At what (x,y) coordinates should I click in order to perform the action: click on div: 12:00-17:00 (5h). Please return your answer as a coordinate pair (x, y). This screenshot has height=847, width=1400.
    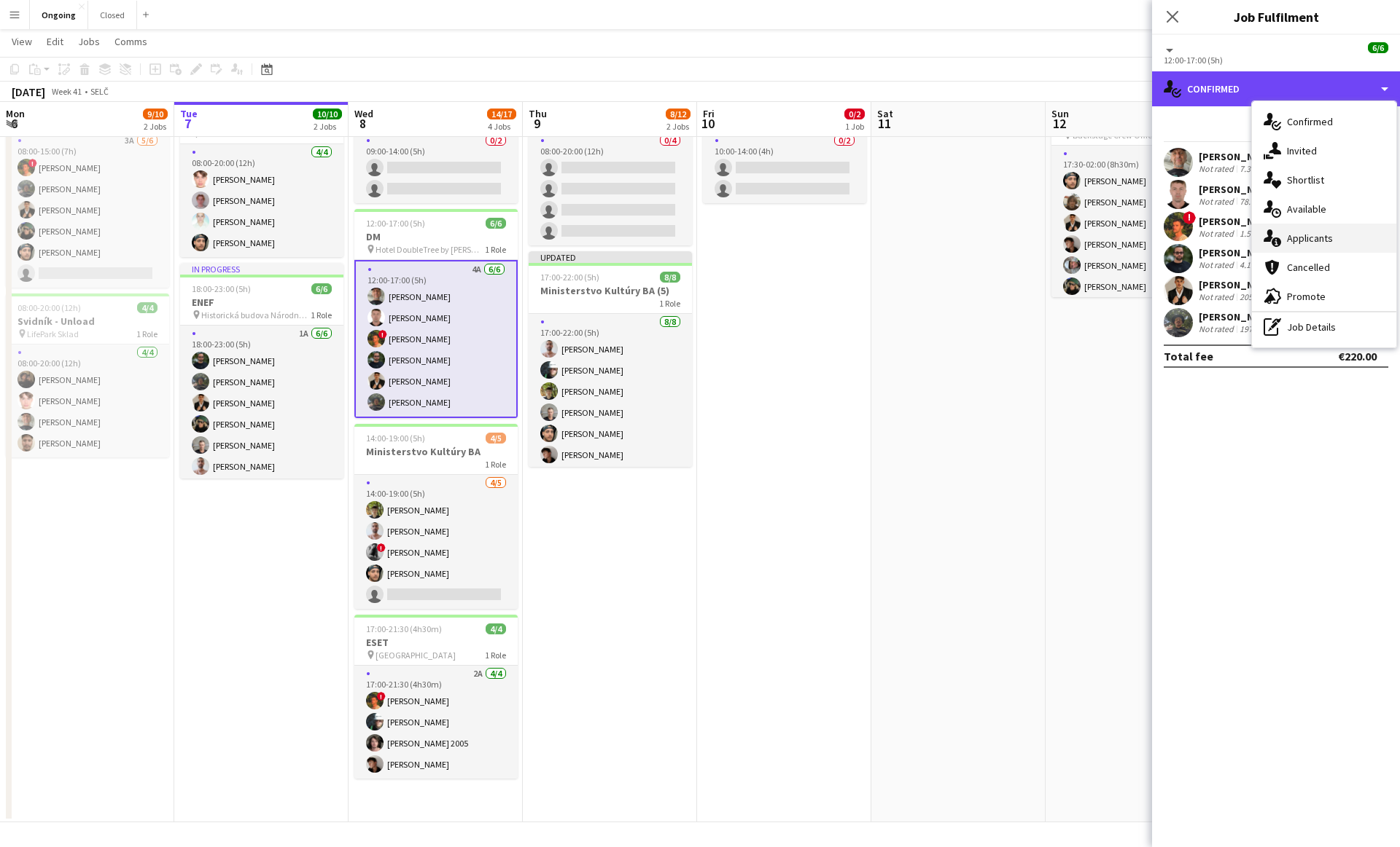
    Looking at the image, I should click on (1276, 60).